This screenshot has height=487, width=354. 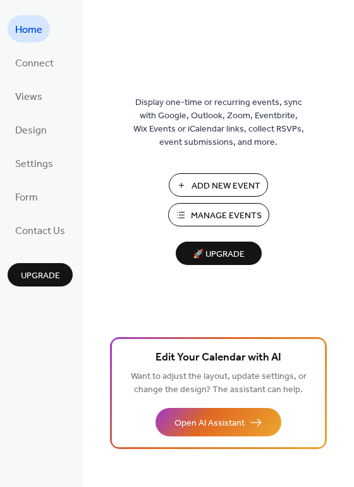 I want to click on button: Upgrade, so click(x=40, y=274).